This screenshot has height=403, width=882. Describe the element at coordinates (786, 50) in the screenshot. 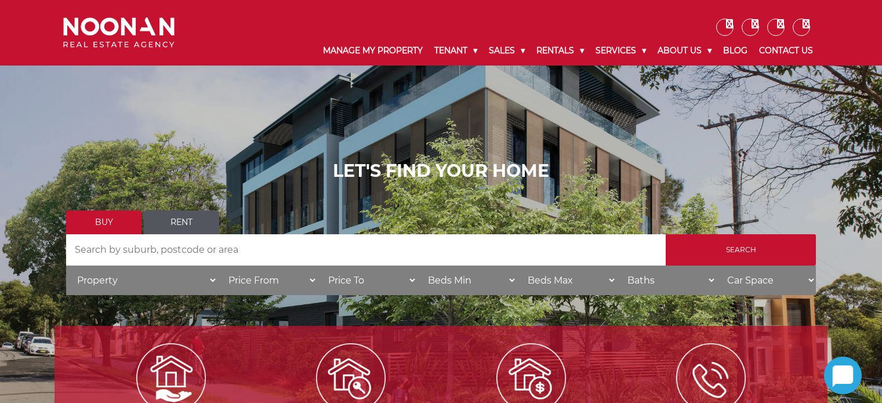

I see `a: Contact Us` at that location.